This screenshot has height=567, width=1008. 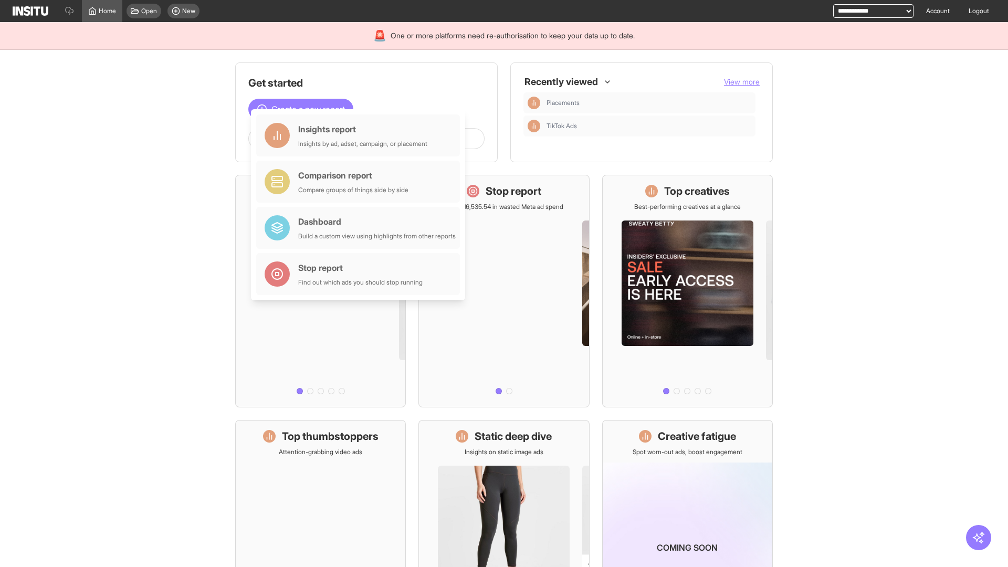 What do you see at coordinates (504, 207) in the screenshot?
I see `p: Save £16,535.54 in wasted Meta ad spend` at bounding box center [504, 207].